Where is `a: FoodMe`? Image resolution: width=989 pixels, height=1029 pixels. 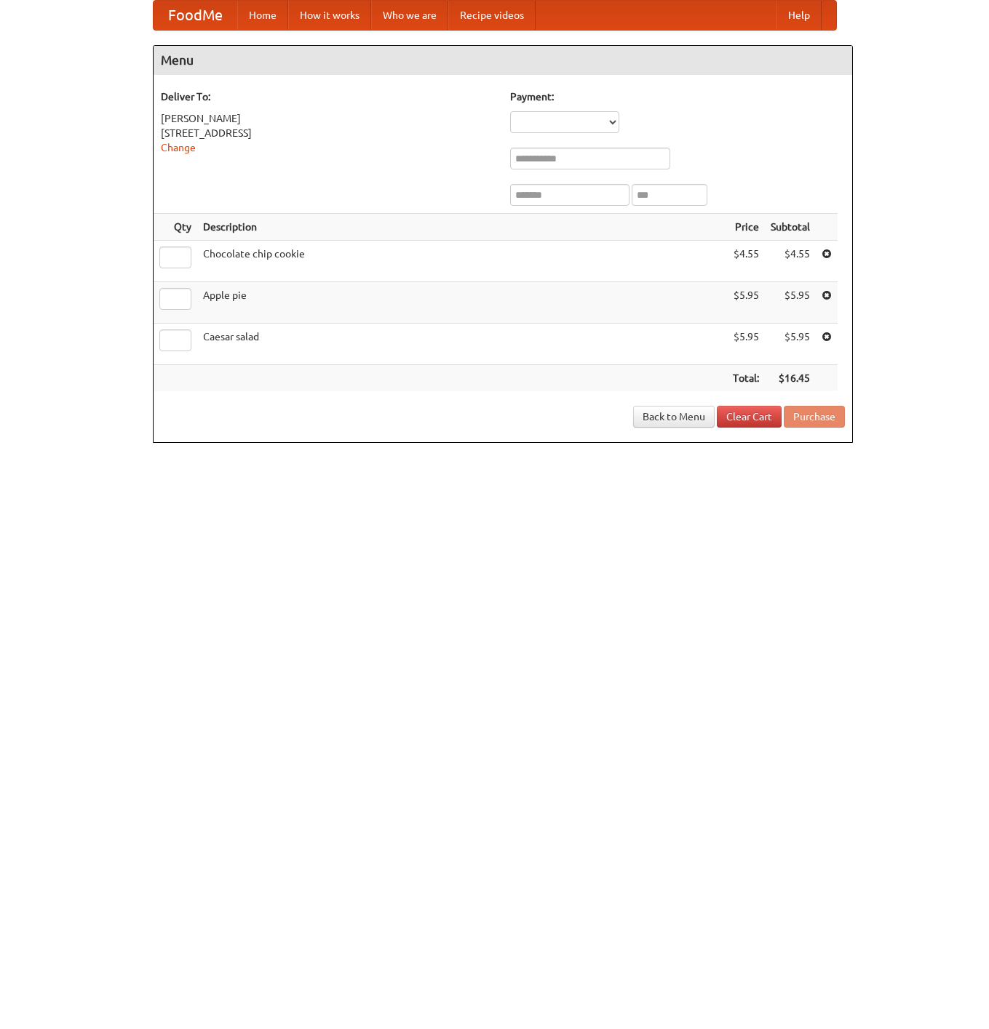
a: FoodMe is located at coordinates (195, 15).